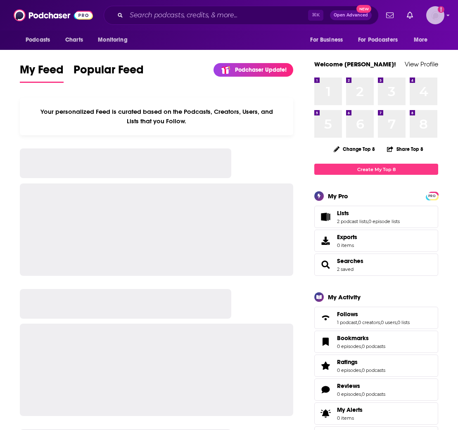  Describe the element at coordinates (352, 222) in the screenshot. I see `a: 2 podcast lists` at that location.